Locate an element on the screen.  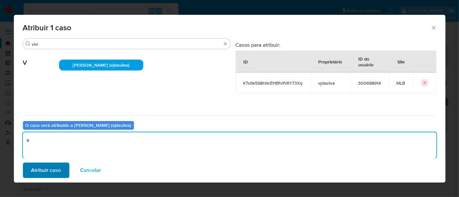
button: Atribuir caso is located at coordinates (46, 171).